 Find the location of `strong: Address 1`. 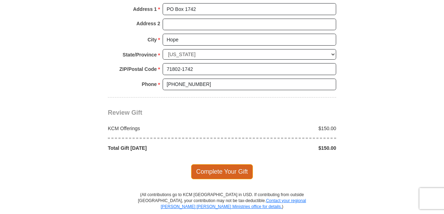

strong: Address 1 is located at coordinates (145, 9).